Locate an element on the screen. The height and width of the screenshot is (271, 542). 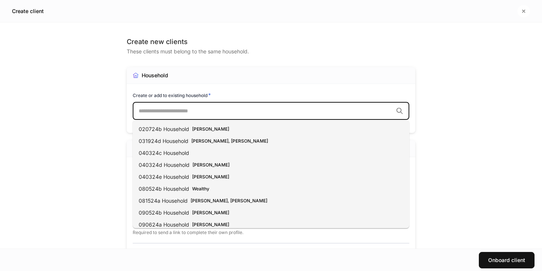
div: These clients must belong to the same household. is located at coordinates (271, 51).